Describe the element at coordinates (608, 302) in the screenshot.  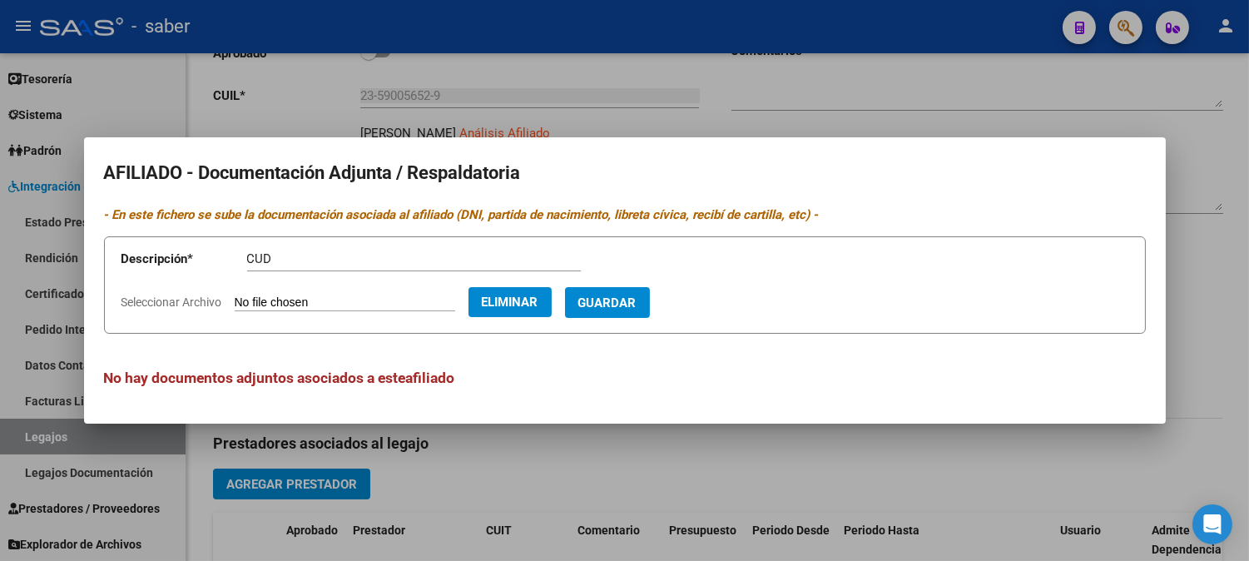
I see `button: Guardar` at that location.